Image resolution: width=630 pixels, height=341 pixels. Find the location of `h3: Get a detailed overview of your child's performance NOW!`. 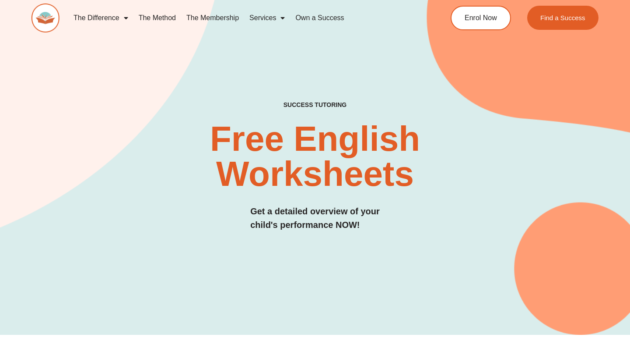

h3: Get a detailed overview of your child's performance NOW! is located at coordinates (315, 218).